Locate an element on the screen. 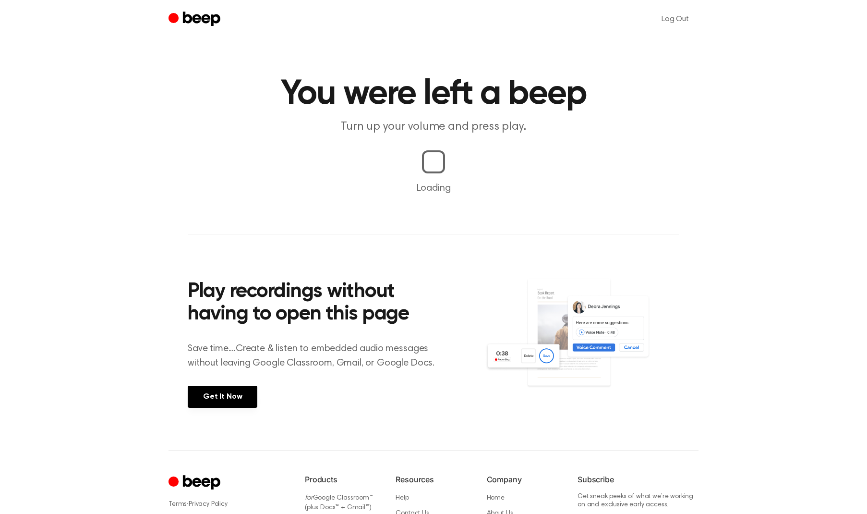 The height and width of the screenshot is (514, 867). a: Help is located at coordinates (402, 498).